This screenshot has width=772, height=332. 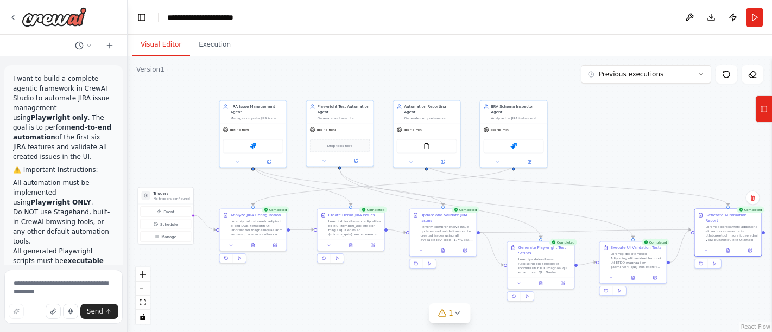 What do you see at coordinates (142, 17) in the screenshot?
I see `button: Hide left sidebar` at bounding box center [142, 17].